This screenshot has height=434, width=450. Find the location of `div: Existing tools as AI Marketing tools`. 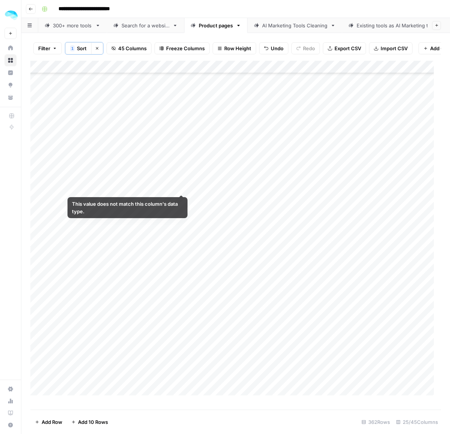

div: Existing tools as AI Marketing tools is located at coordinates (397, 25).